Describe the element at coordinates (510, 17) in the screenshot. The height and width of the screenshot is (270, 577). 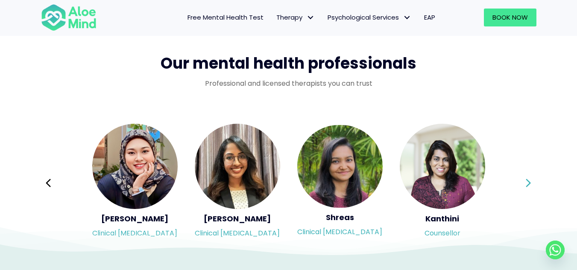
I see `span: Book Now` at that location.